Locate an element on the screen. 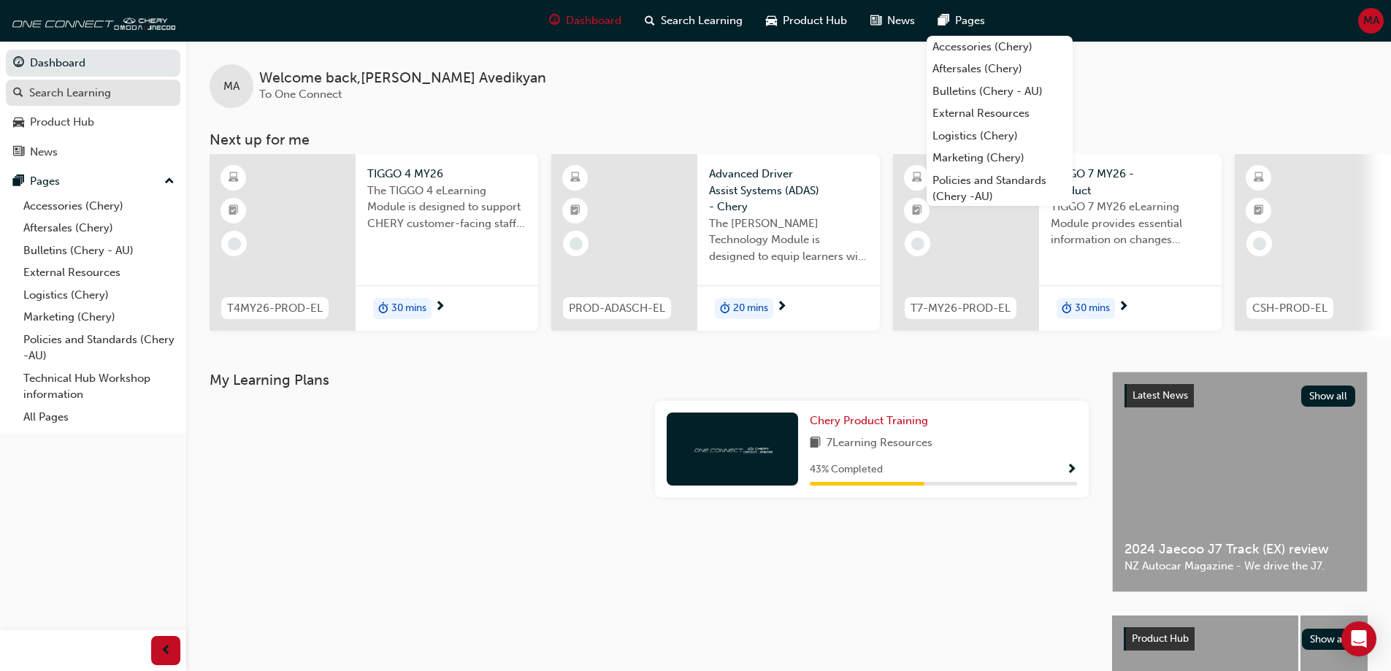  span: Latest News is located at coordinates (1160, 395).